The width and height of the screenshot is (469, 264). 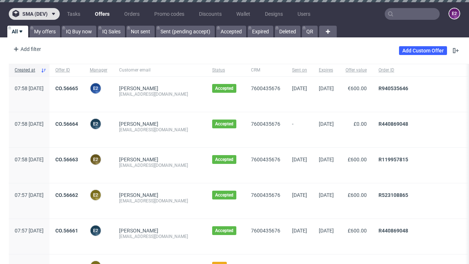 What do you see at coordinates (393, 195) in the screenshot?
I see `a: R523108865` at bounding box center [393, 195].